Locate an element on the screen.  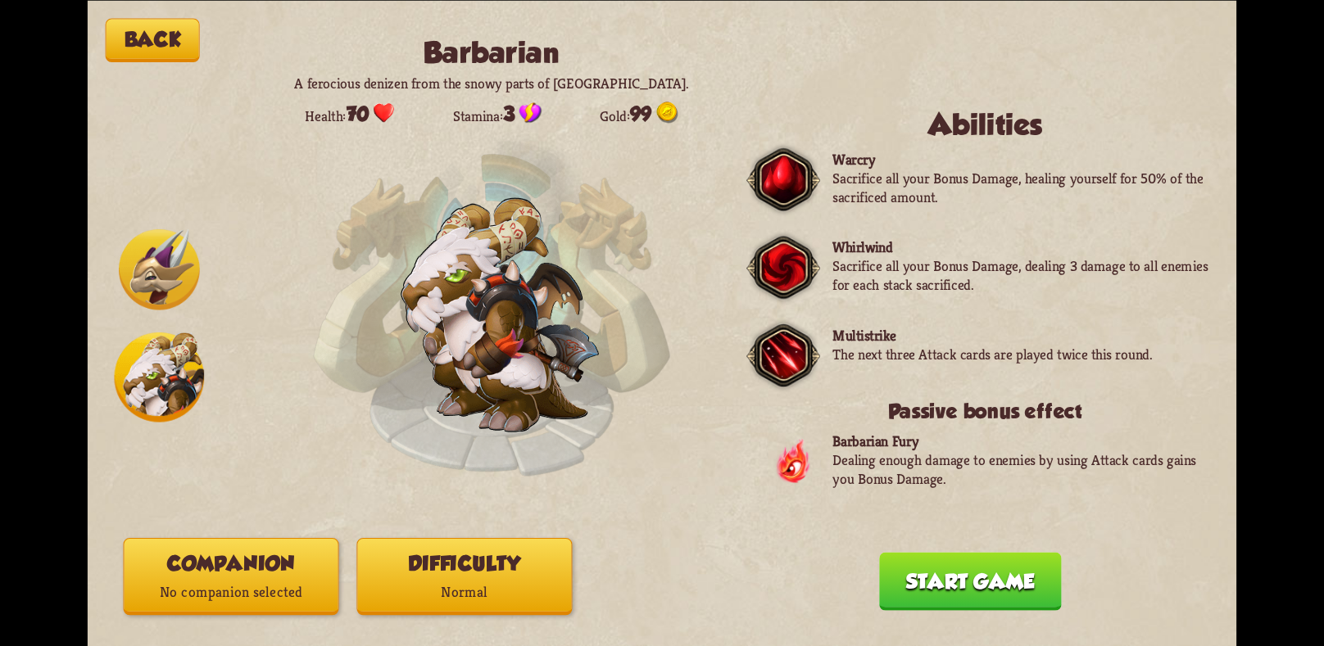
button: Start game is located at coordinates (970, 581).